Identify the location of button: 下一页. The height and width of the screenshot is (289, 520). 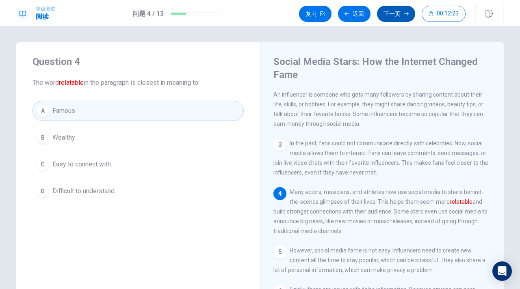
(396, 14).